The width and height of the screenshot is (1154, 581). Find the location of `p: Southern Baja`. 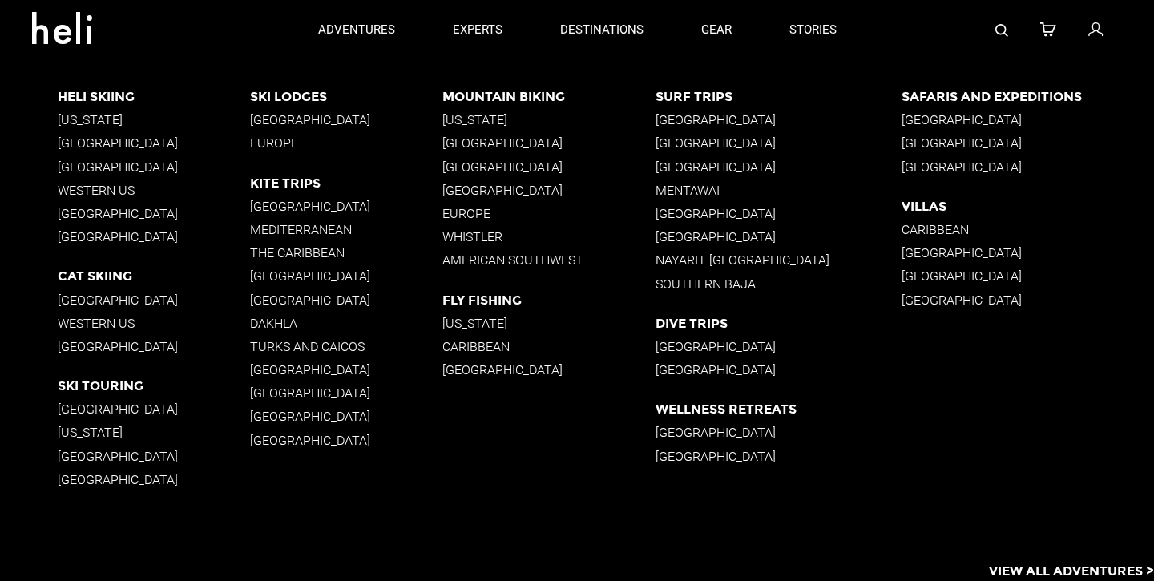

p: Southern Baja is located at coordinates (778, 284).